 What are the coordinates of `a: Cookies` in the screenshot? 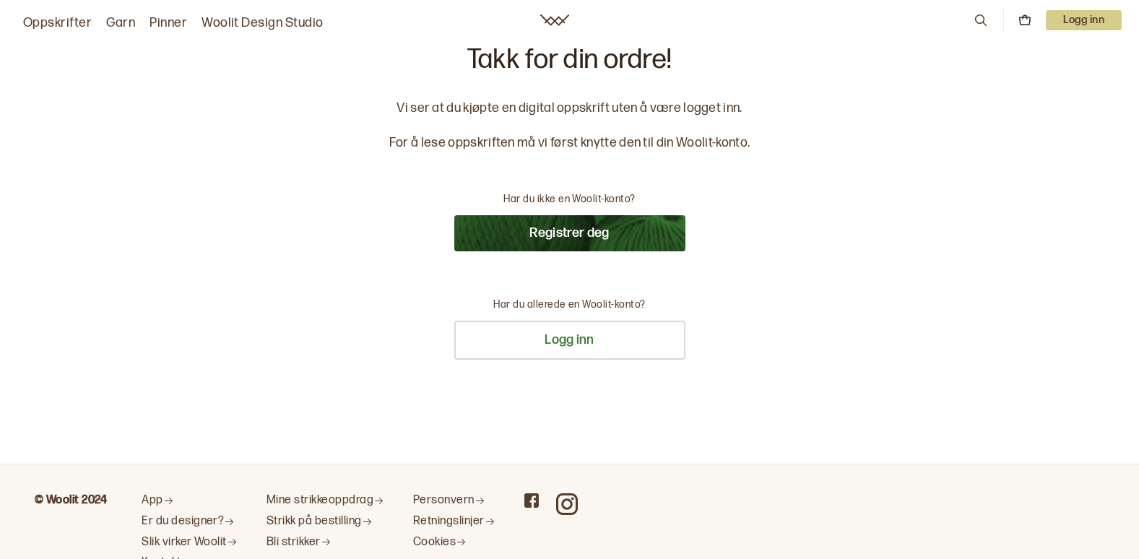 It's located at (454, 542).